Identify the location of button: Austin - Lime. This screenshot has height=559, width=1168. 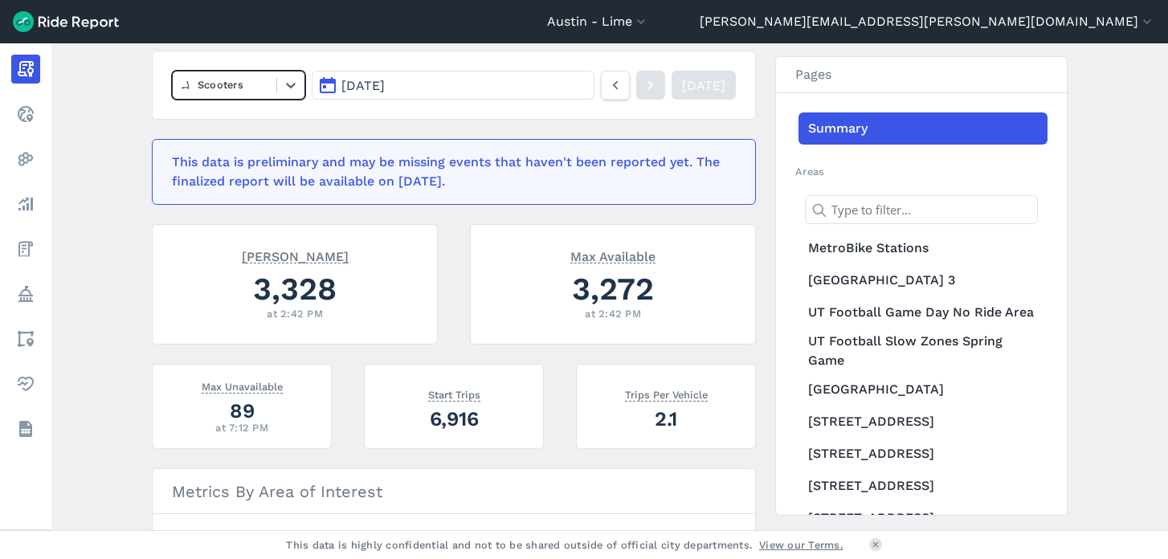
(598, 22).